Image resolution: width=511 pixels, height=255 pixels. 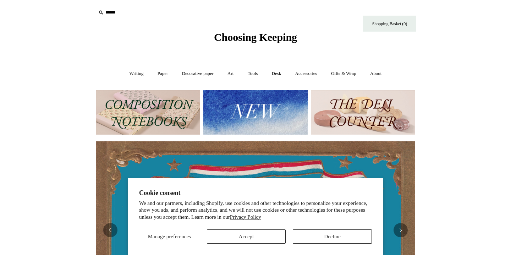 What do you see at coordinates (246, 217) in the screenshot?
I see `a: Privacy Policy` at bounding box center [246, 217].